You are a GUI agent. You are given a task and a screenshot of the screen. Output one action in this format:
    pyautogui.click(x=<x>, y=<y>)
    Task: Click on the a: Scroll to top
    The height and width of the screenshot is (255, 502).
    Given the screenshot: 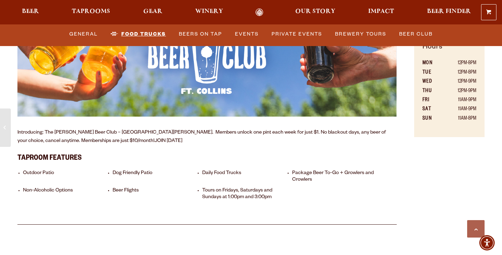 What is the action you would take?
    pyautogui.click(x=475, y=229)
    